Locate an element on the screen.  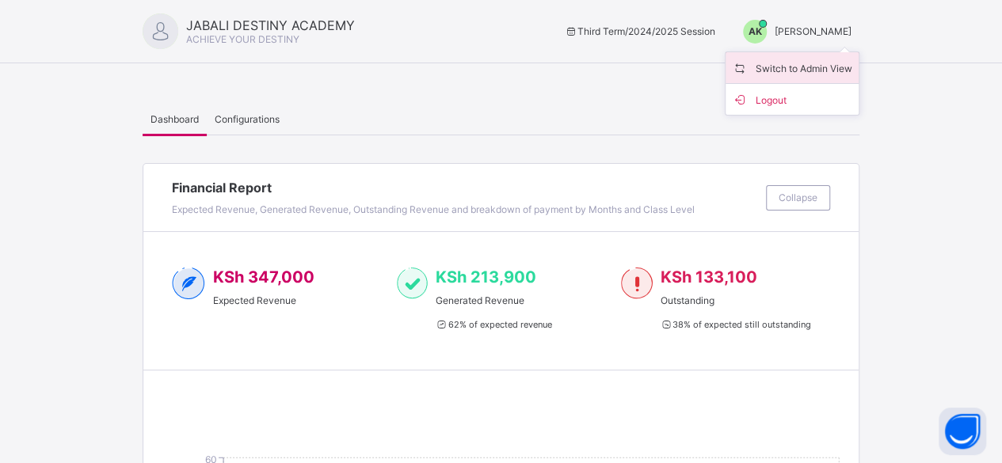
span: Financial Report is located at coordinates (465, 188).